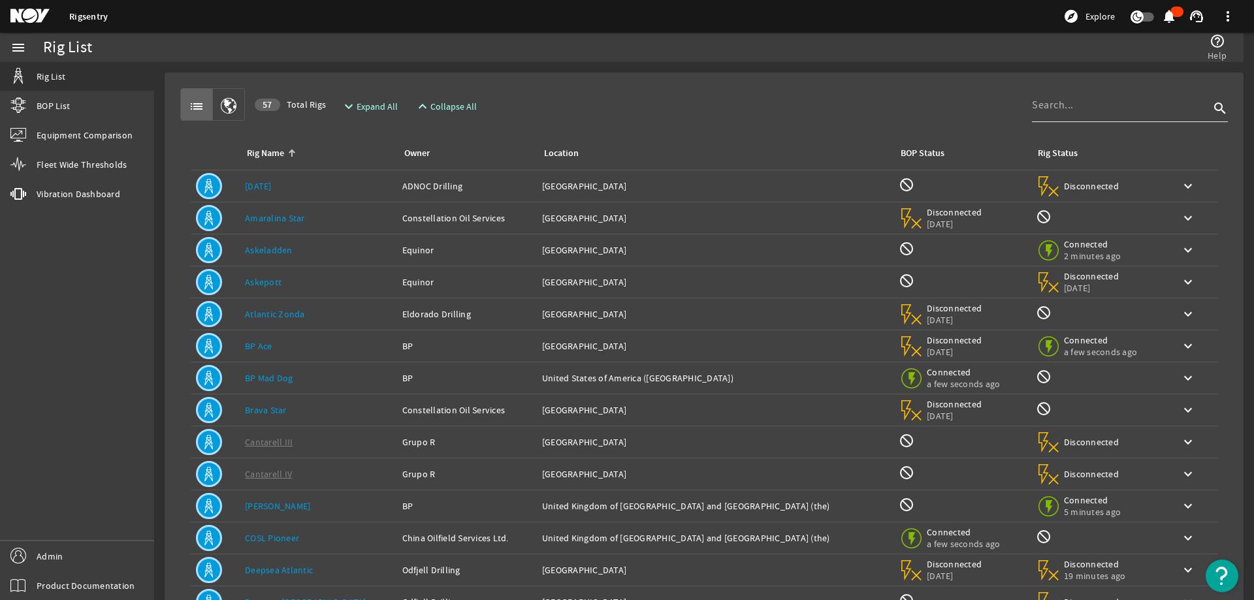 The height and width of the screenshot is (600, 1254). What do you see at coordinates (268, 474) in the screenshot?
I see `a: Cantarell IV` at bounding box center [268, 474].